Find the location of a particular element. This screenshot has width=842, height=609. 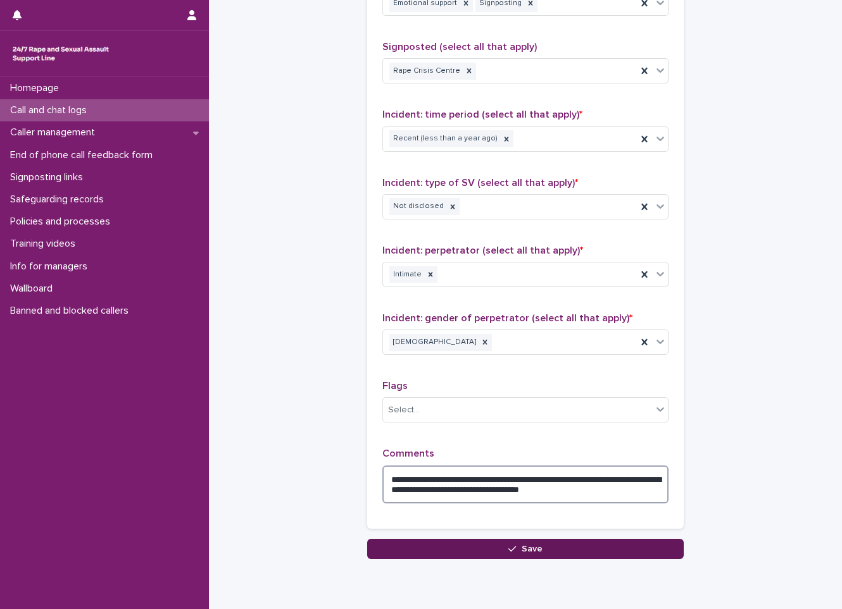

span: Incident: gender of perpetrator (select all that apply) is located at coordinates (507, 318).